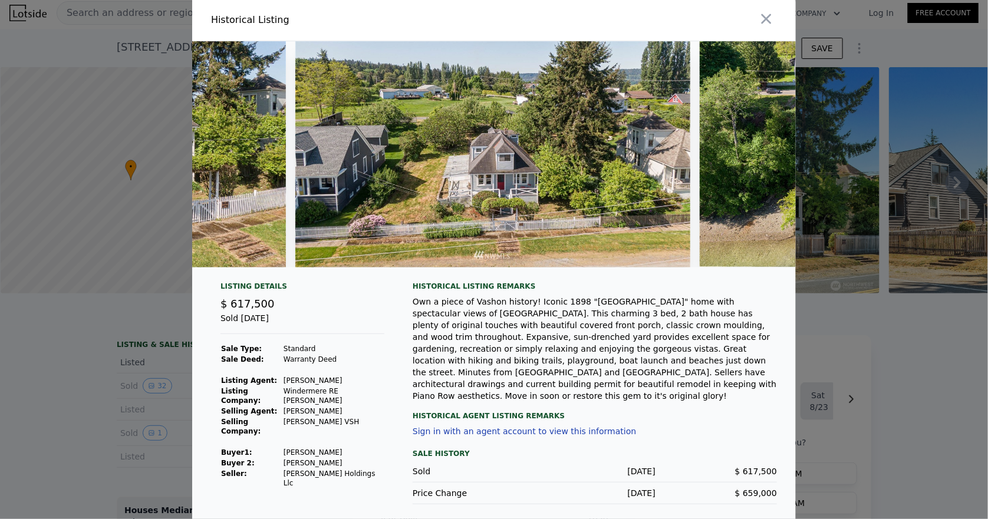 Image resolution: width=988 pixels, height=519 pixels. What do you see at coordinates (595, 454) in the screenshot?
I see `div: Sale History` at bounding box center [595, 454].